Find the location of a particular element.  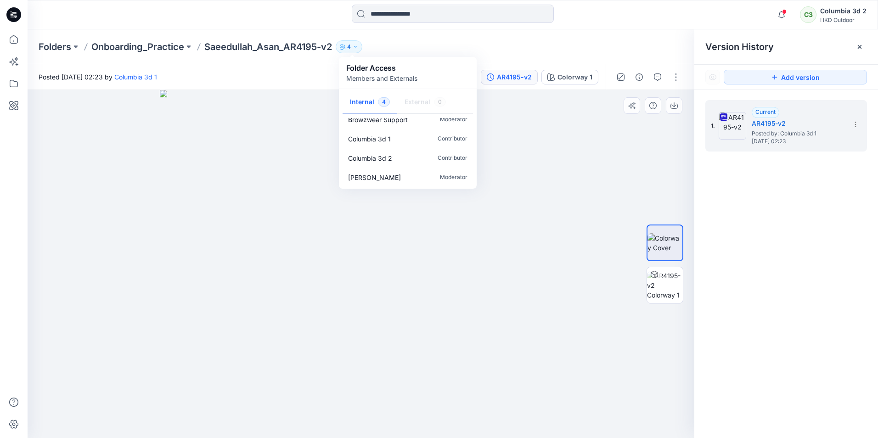

p: Browzwear Support is located at coordinates (378, 119).